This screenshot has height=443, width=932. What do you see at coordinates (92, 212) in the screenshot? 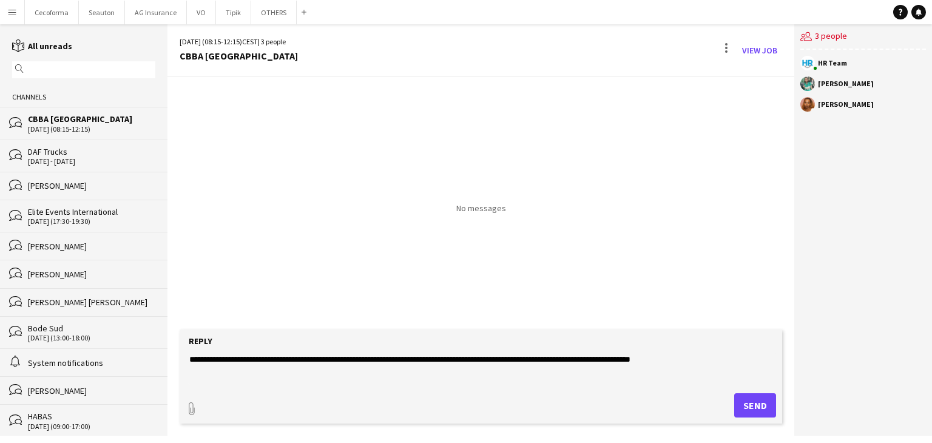
I see `div: Elite Events International` at bounding box center [92, 212].